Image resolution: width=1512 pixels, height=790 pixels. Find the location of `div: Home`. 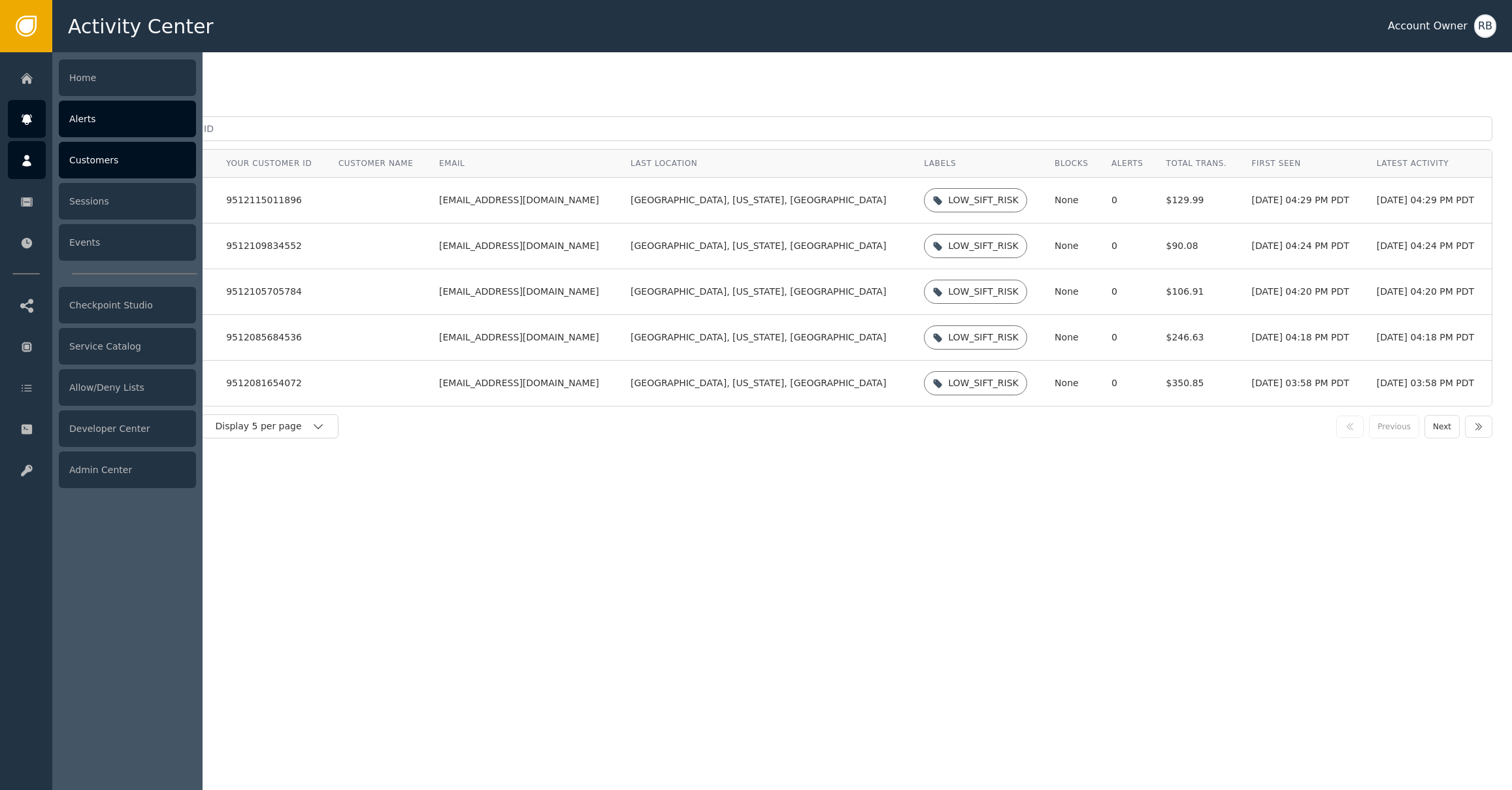

div: Home is located at coordinates (128, 77).